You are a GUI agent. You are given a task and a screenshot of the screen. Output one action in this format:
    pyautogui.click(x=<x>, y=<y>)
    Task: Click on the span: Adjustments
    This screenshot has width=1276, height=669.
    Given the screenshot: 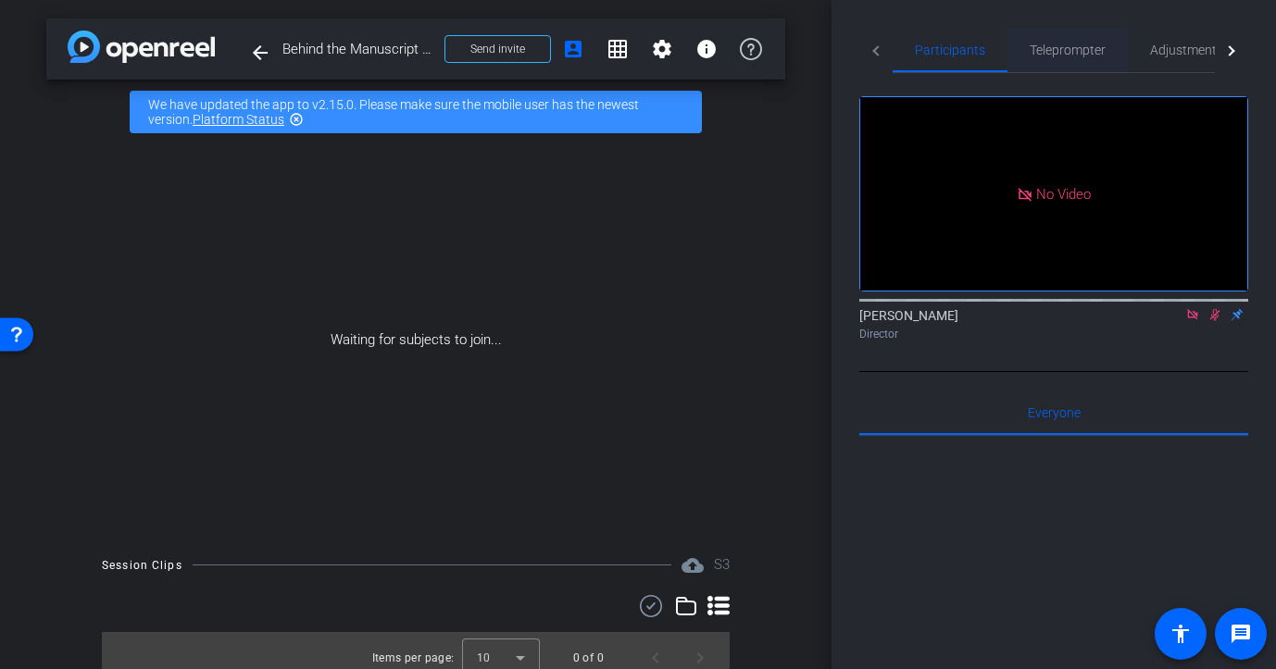 What is the action you would take?
    pyautogui.click(x=1186, y=50)
    